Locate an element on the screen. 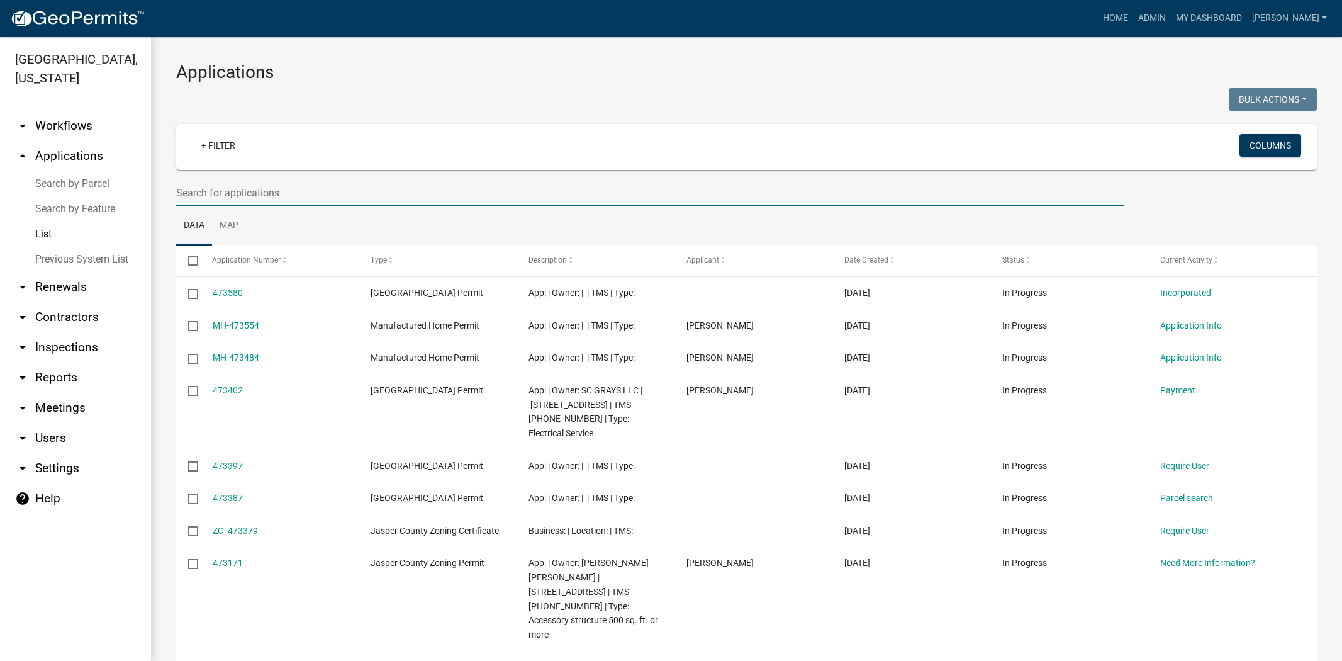  datatable-header-cell: Type is located at coordinates (437, 261).